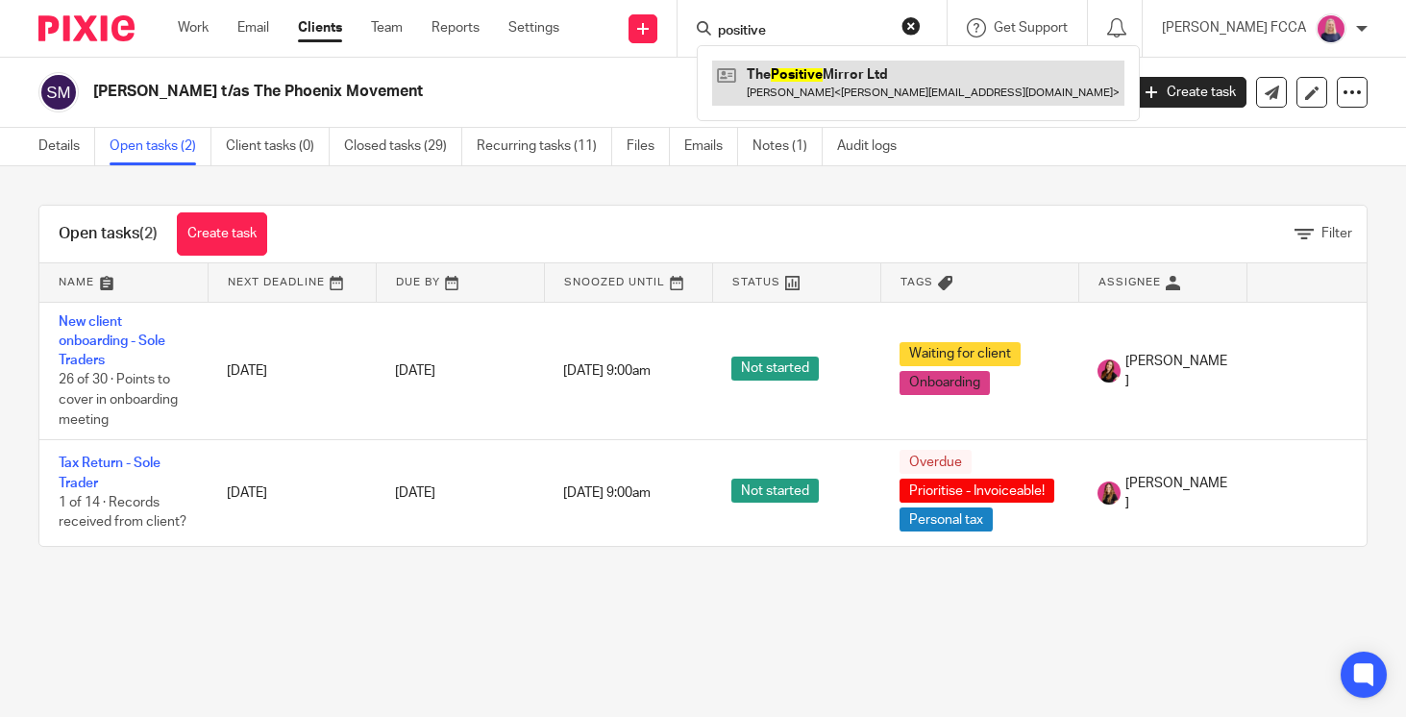 Image resolution: width=1406 pixels, height=717 pixels. What do you see at coordinates (1332, 29) in the screenshot?
I see `img: Cheryl%20Sharp%20FCCA.png` at bounding box center [1332, 29].